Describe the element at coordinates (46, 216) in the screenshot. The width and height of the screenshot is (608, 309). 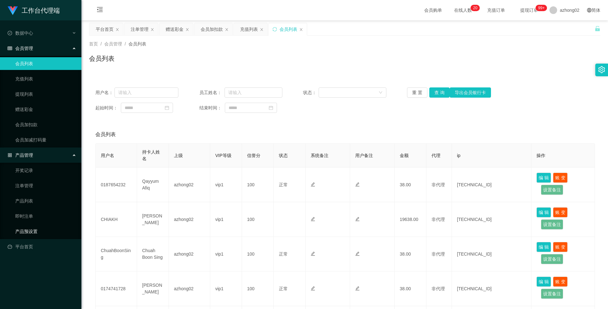
I see `a: 即时注单` at that location.